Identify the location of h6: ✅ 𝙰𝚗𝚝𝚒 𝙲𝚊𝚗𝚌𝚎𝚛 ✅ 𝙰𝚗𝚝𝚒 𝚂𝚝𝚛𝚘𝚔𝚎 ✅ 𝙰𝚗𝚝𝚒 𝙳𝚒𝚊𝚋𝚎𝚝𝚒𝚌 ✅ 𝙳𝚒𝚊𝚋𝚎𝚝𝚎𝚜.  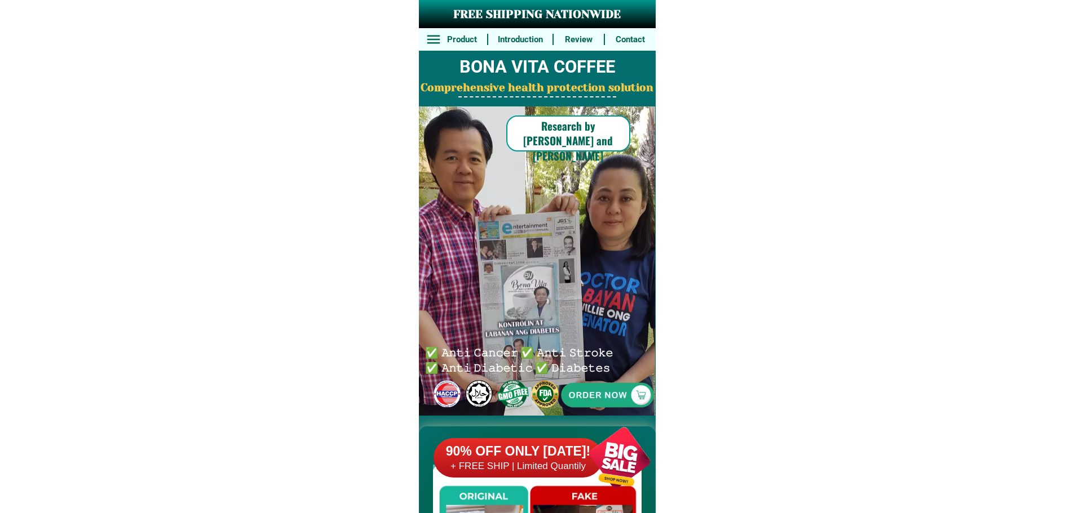
(521, 359).